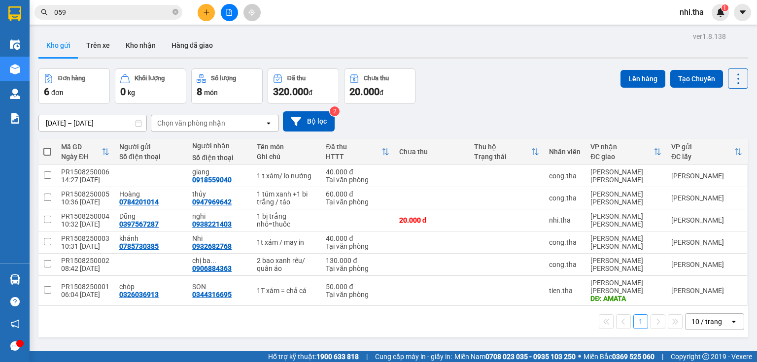 Image resolution: width=757 pixels, height=362 pixels. What do you see at coordinates (212, 224) in the screenshot?
I see `div: 0938221403` at bounding box center [212, 224].